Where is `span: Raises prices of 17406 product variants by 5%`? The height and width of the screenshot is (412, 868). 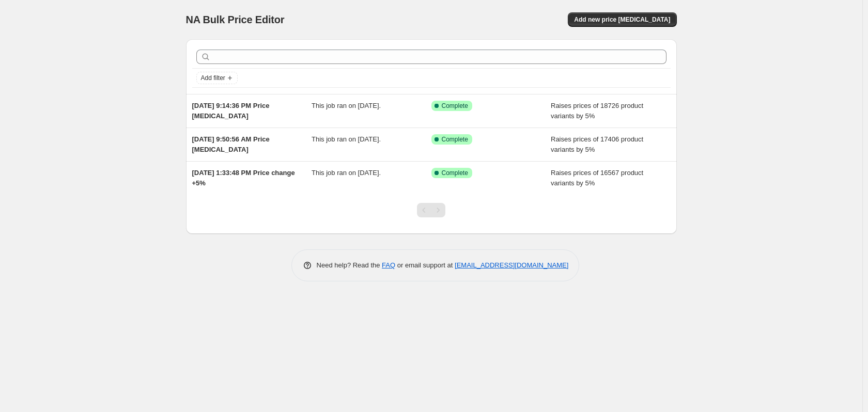 span: Raises prices of 17406 product variants by 5% is located at coordinates (597, 144).